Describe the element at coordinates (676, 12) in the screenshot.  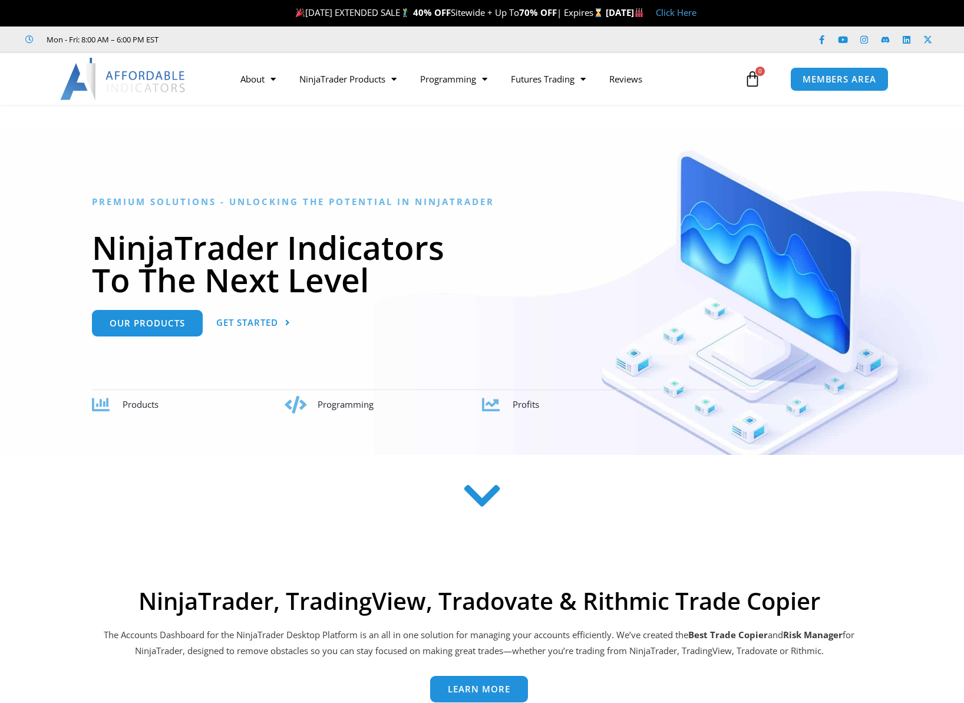
I see `a: Click Here` at that location.